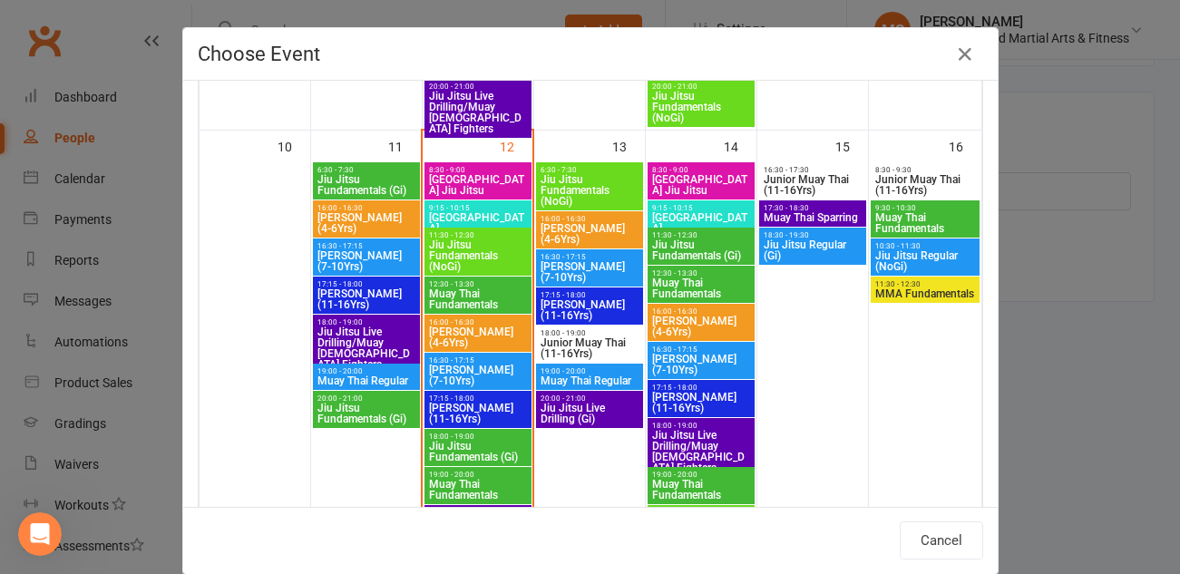 This screenshot has width=1180, height=574. I want to click on p: Revisit the recordings of some of your favourite Power User Sessions!, so click(170, 310).